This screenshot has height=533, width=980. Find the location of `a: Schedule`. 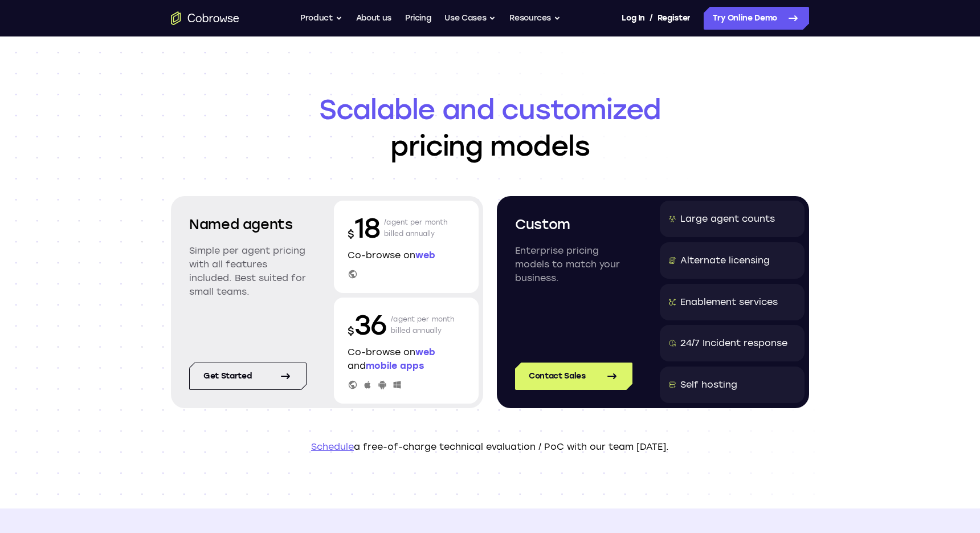

a: Schedule is located at coordinates (332, 446).